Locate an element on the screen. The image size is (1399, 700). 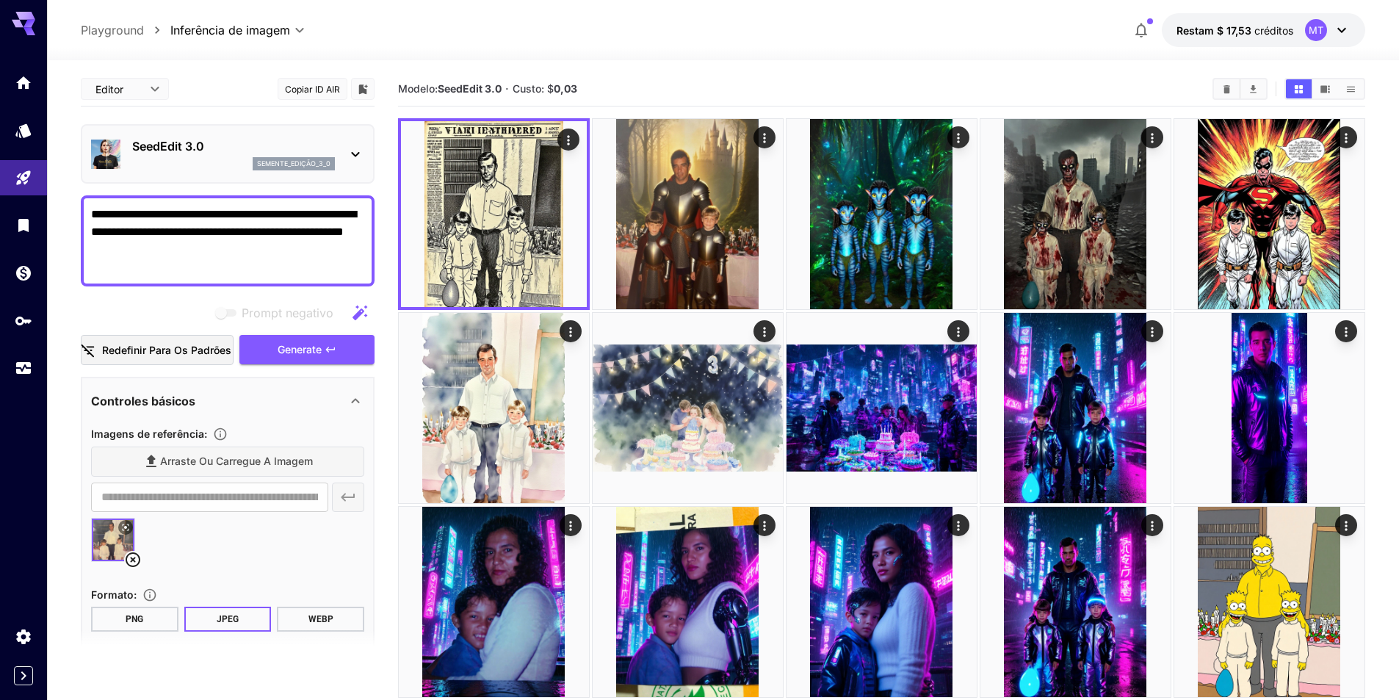
p: Playground is located at coordinates (112, 30).